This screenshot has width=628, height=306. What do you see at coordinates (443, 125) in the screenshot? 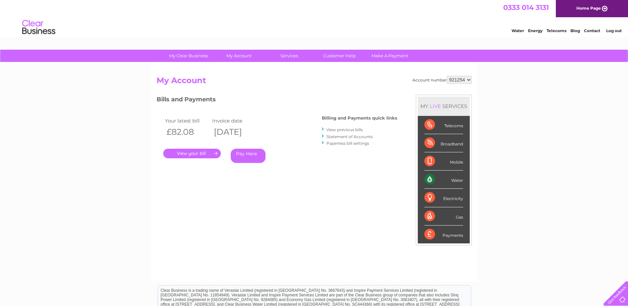
I see `div: Telecoms` at bounding box center [443, 125].